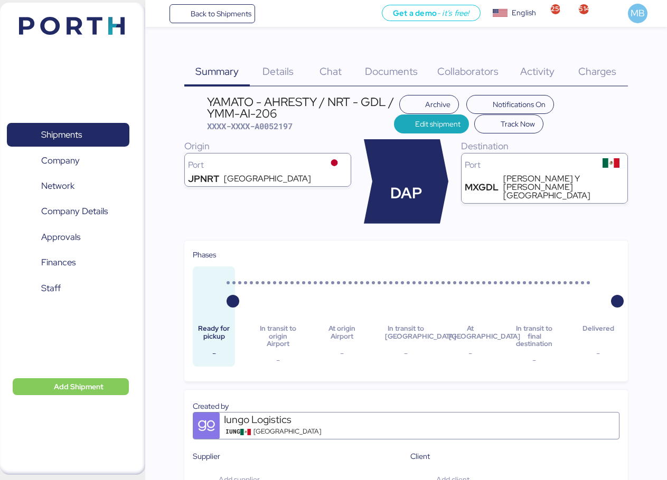  Describe the element at coordinates (598, 333) in the screenshot. I see `div: Delivered` at that location.